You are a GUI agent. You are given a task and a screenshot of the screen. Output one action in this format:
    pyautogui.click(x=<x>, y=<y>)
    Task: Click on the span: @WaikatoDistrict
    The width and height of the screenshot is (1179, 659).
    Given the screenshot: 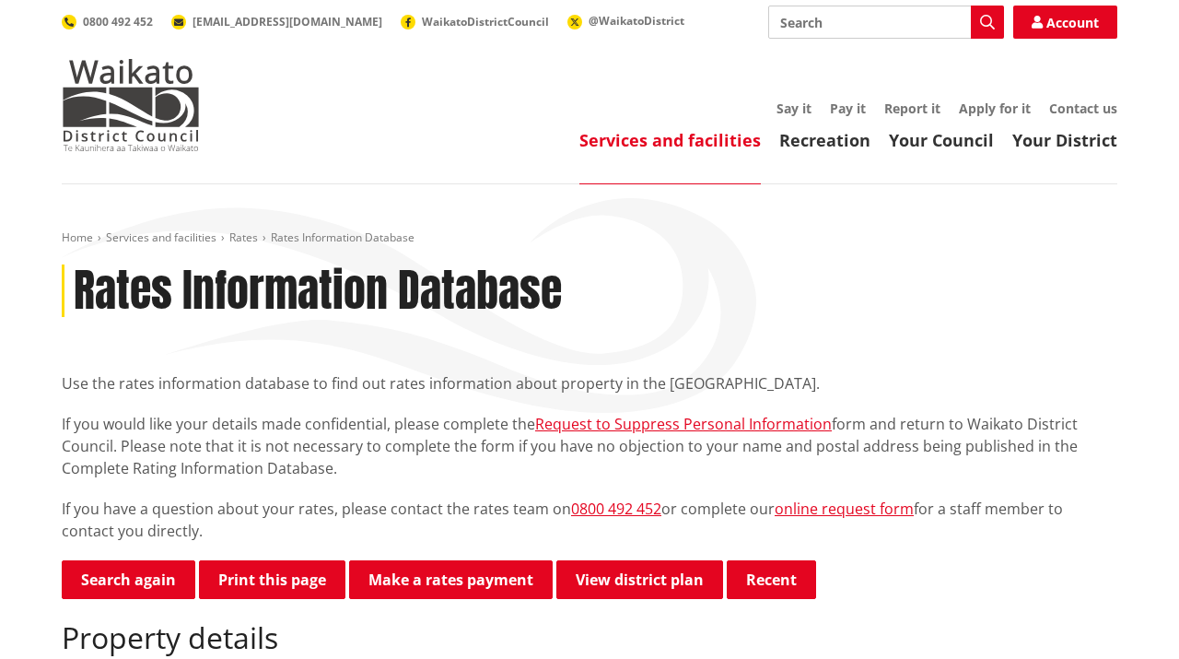 What is the action you would take?
    pyautogui.click(x=636, y=20)
    